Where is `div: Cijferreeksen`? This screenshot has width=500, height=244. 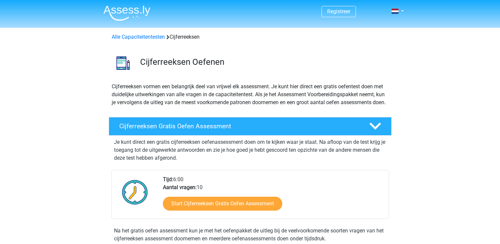 div: Cijferreeksen is located at coordinates (250, 37).